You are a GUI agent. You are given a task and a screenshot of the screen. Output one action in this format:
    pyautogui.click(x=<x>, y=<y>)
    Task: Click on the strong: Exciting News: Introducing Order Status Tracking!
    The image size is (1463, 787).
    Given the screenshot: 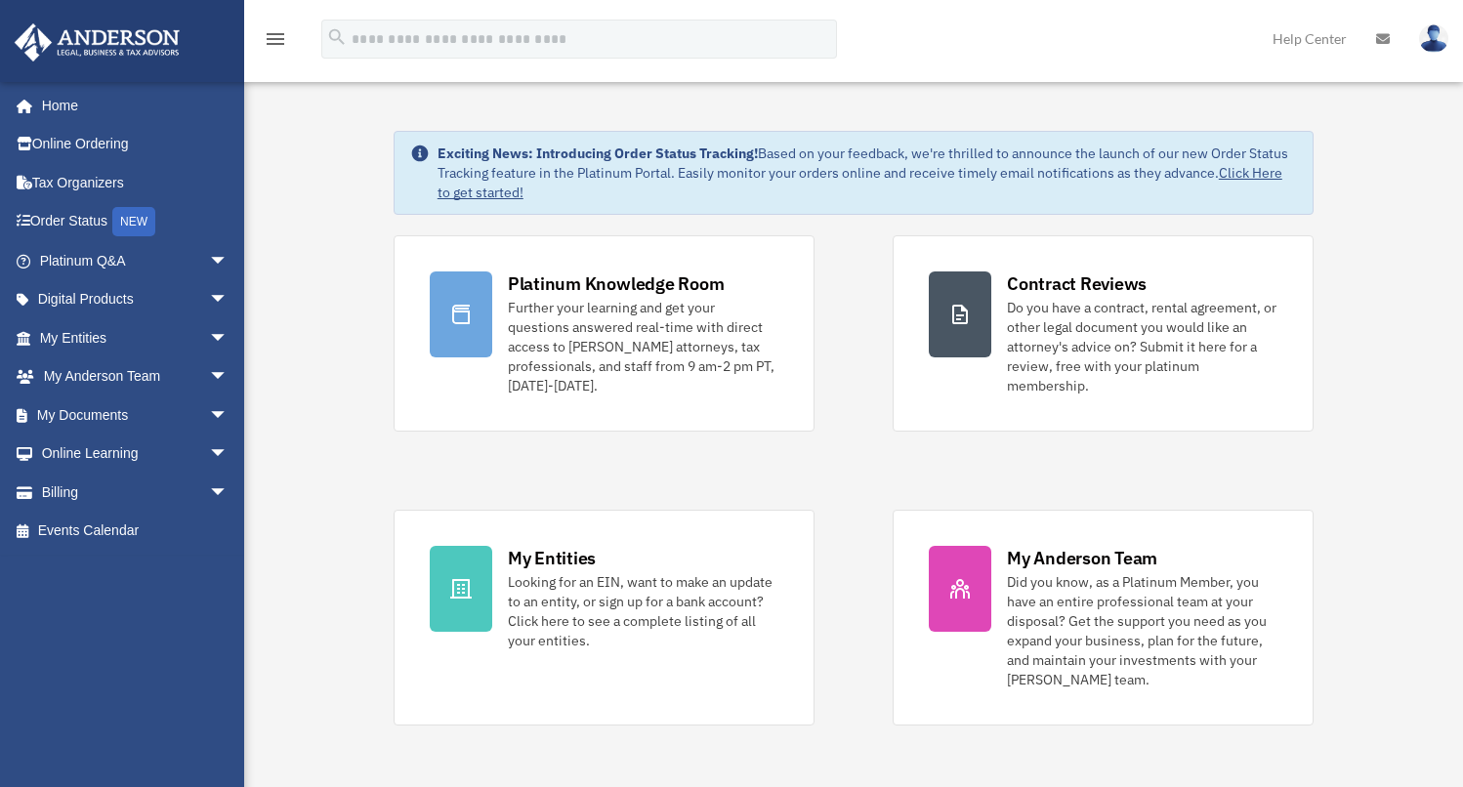 What is the action you would take?
    pyautogui.click(x=598, y=153)
    